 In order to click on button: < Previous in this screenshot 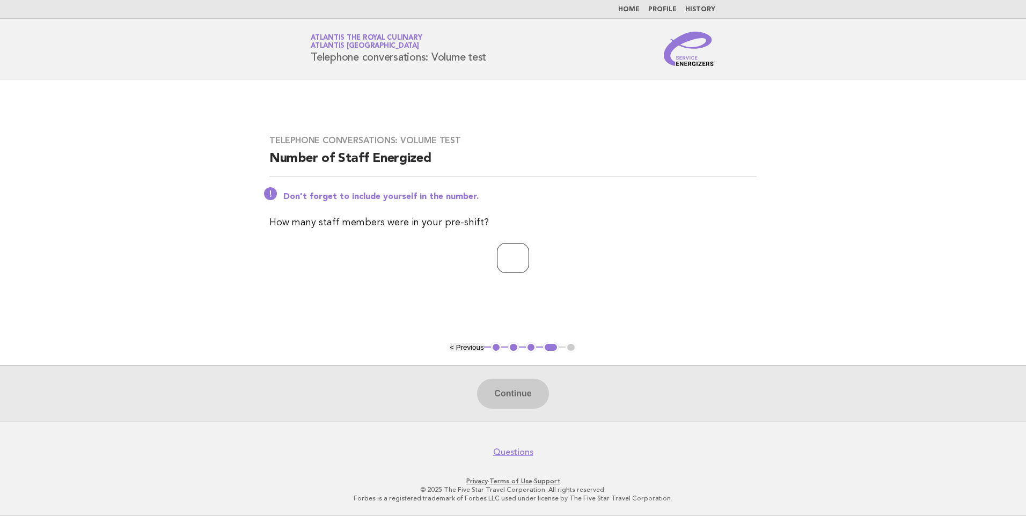, I will do `click(466, 347)`.